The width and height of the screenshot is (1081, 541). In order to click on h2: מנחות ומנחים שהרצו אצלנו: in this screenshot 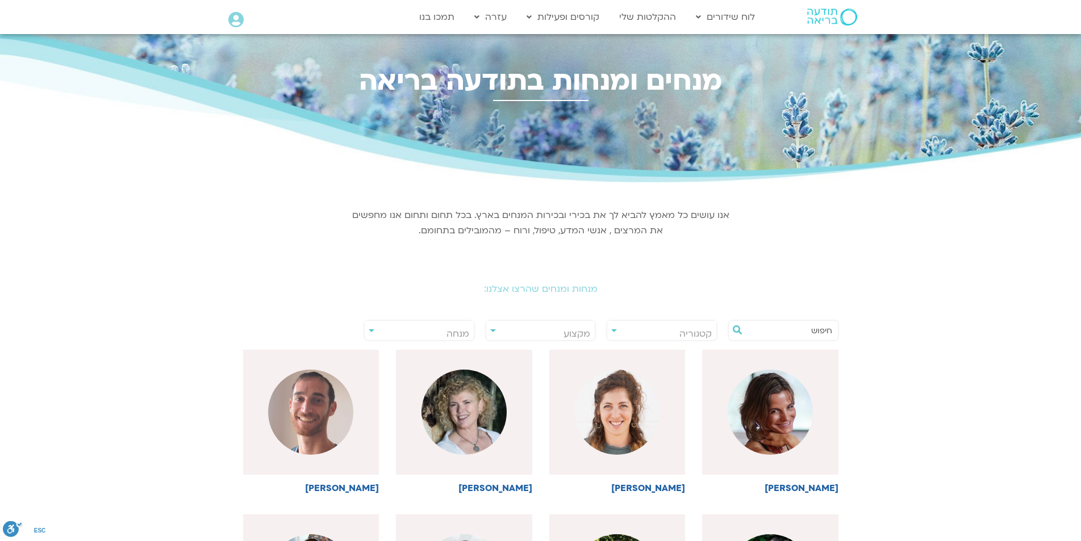, I will do `click(541, 289)`.